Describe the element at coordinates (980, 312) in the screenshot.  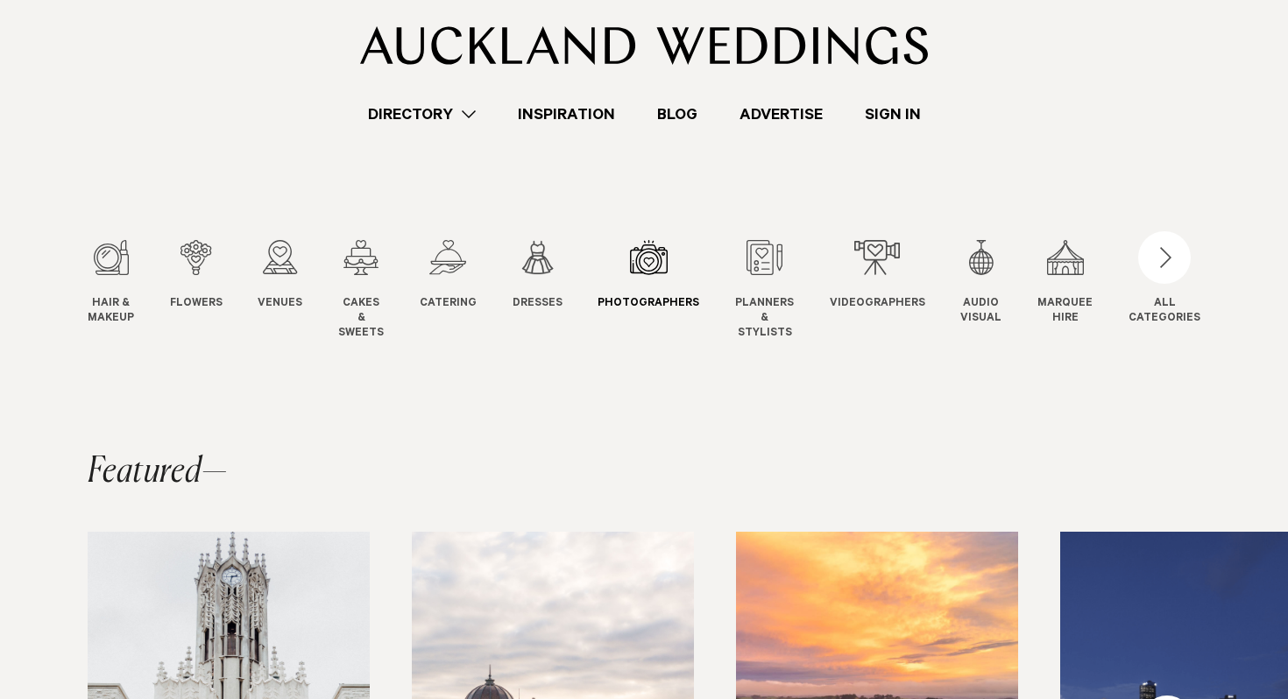
I see `span: Audio Visual` at that location.